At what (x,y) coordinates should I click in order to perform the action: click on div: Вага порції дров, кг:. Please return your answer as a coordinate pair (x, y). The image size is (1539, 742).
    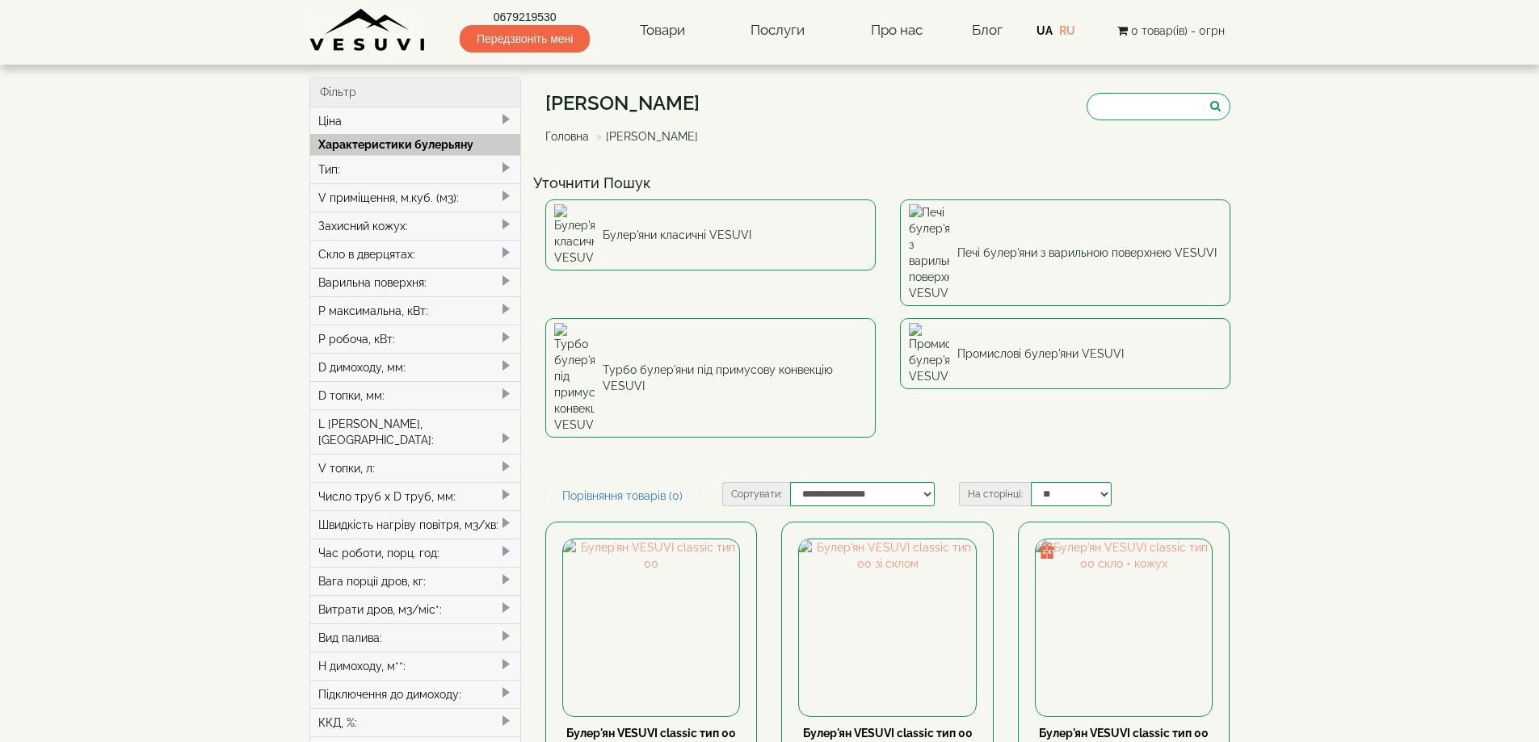
    Looking at the image, I should click on (415, 581).